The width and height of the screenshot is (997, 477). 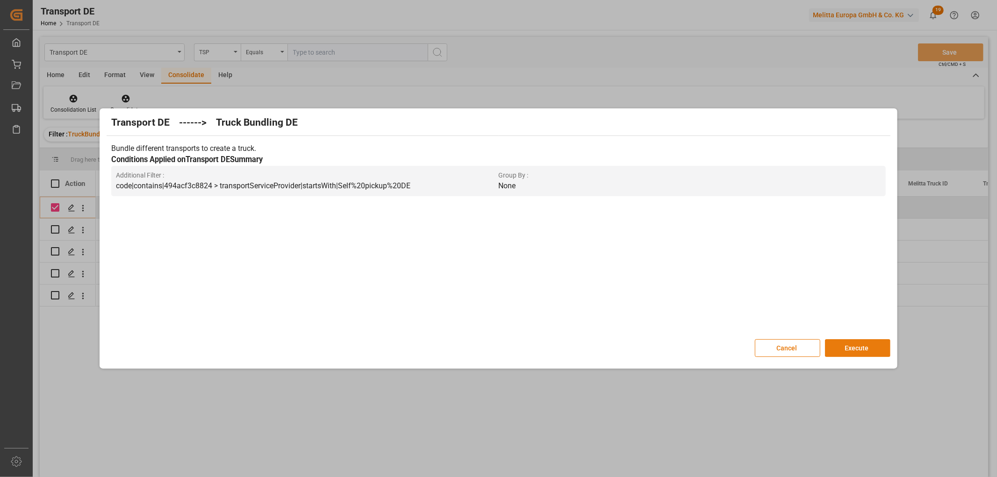 What do you see at coordinates (307, 186) in the screenshot?
I see `p: code|contains|494acf3c8824 > transportServiceProvider|startsWith|Self%20pickup%20DE` at bounding box center [307, 186].